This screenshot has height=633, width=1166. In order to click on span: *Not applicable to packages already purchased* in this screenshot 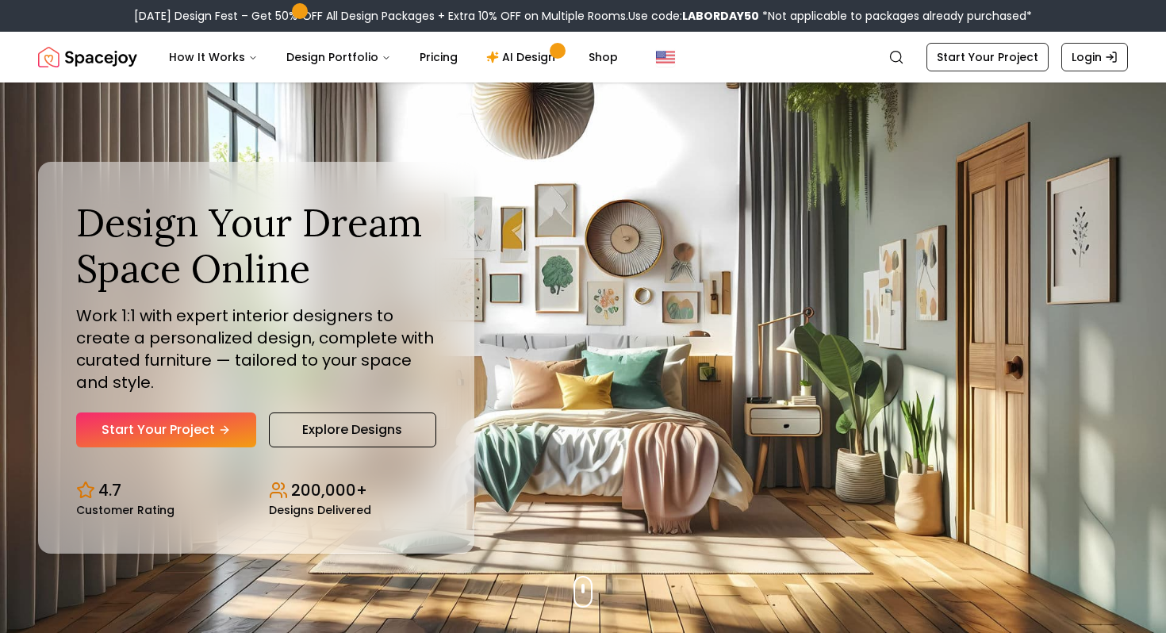, I will do `click(895, 16)`.